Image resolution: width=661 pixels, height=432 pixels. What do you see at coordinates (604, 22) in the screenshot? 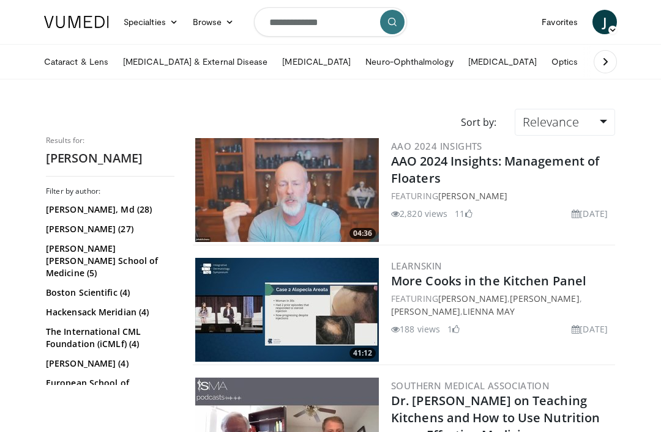
I see `a: J` at bounding box center [604, 22].